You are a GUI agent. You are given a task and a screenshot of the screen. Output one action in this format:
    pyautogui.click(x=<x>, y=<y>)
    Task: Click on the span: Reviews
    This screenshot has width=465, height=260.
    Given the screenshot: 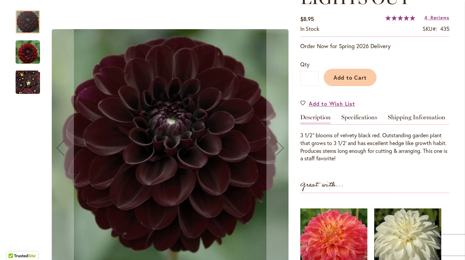 What is the action you would take?
    pyautogui.click(x=440, y=17)
    